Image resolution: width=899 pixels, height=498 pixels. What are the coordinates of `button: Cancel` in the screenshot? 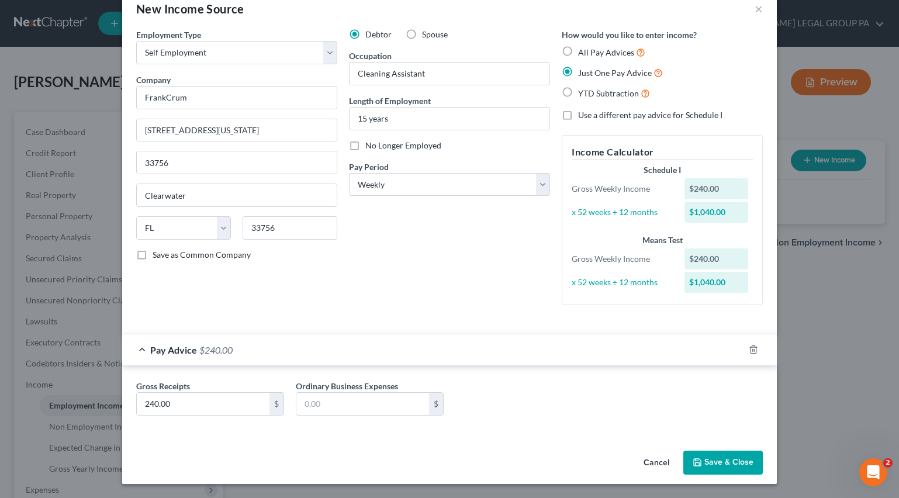 It's located at (656, 463).